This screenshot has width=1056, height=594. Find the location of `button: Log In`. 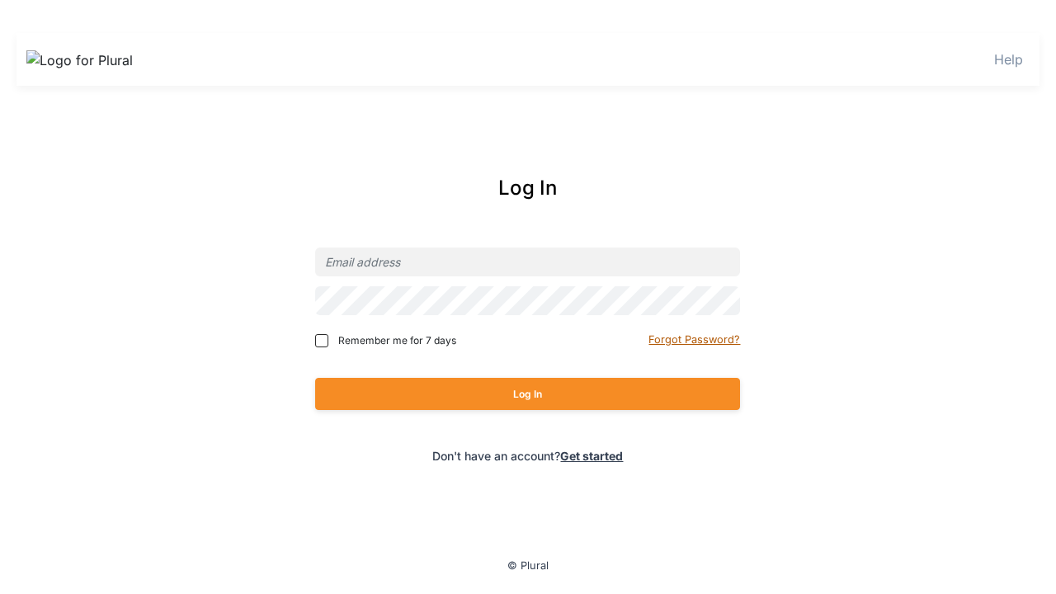

button: Log In is located at coordinates (527, 393).